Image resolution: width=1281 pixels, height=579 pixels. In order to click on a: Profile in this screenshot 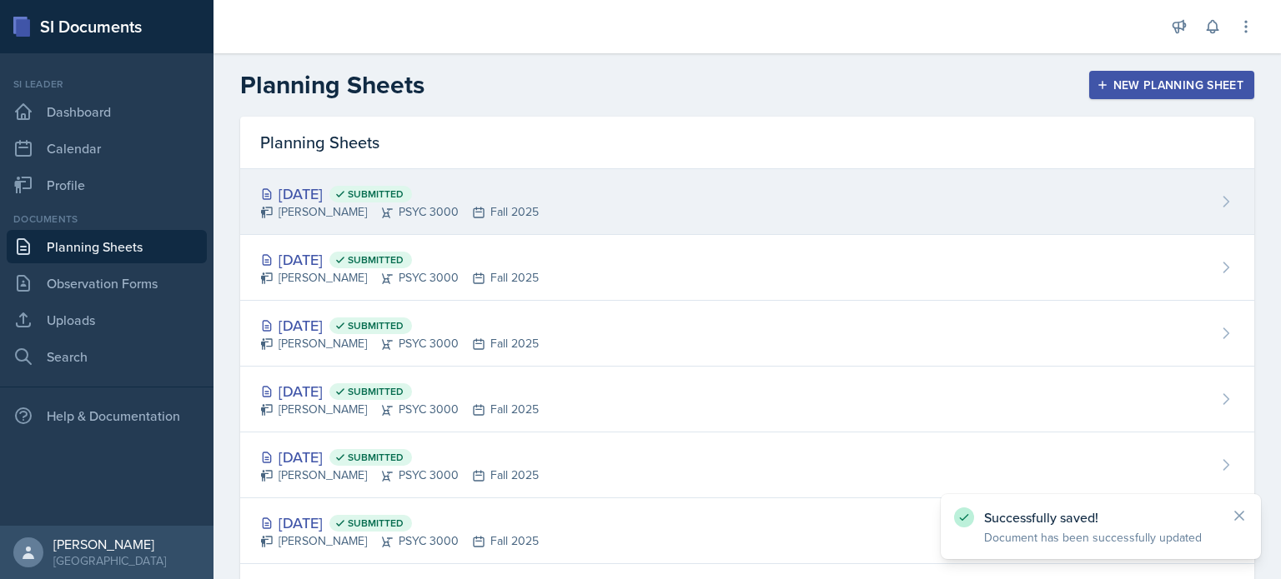, I will do `click(107, 185)`.